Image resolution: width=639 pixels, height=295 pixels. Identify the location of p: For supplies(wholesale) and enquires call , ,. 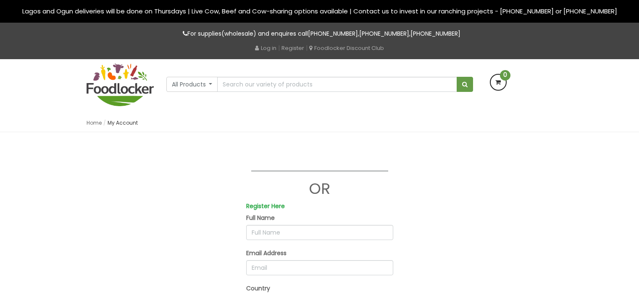
(320, 34).